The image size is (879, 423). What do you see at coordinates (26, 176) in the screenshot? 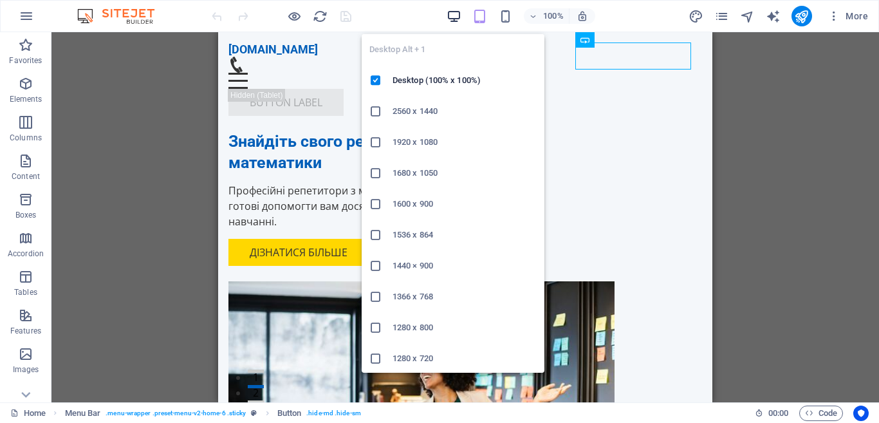
I see `p: Content` at bounding box center [26, 176].